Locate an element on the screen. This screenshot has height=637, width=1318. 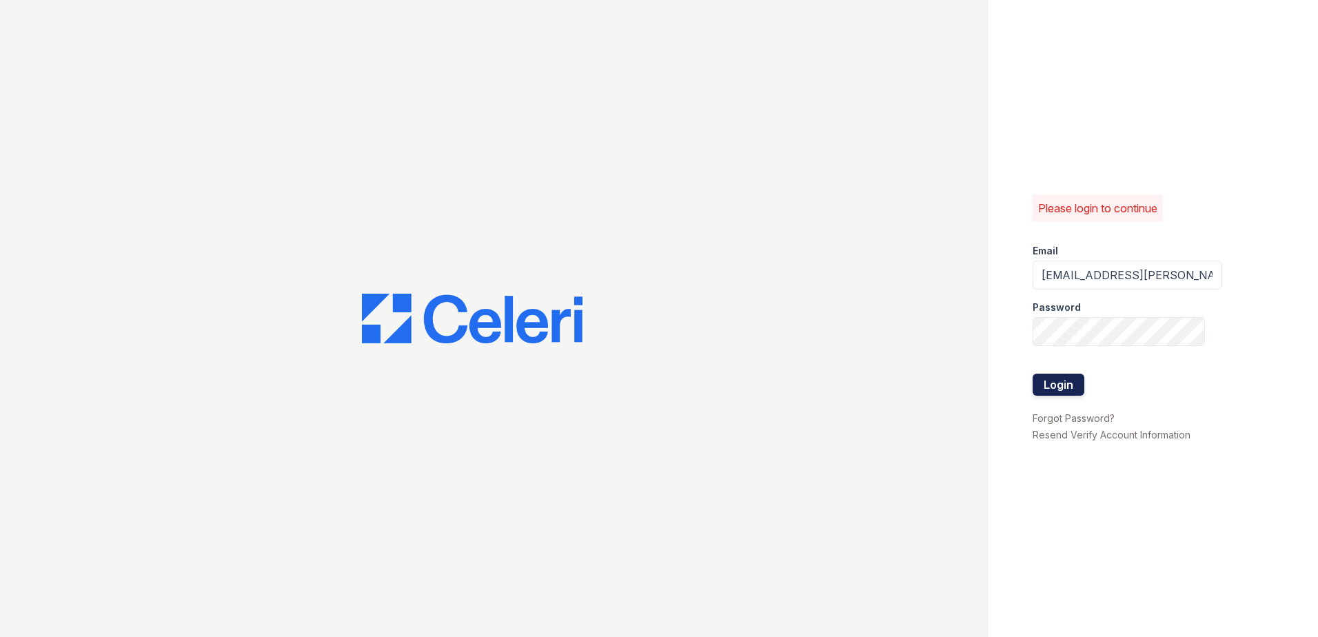
a: Resend Verify Account Information is located at coordinates (1111, 434).